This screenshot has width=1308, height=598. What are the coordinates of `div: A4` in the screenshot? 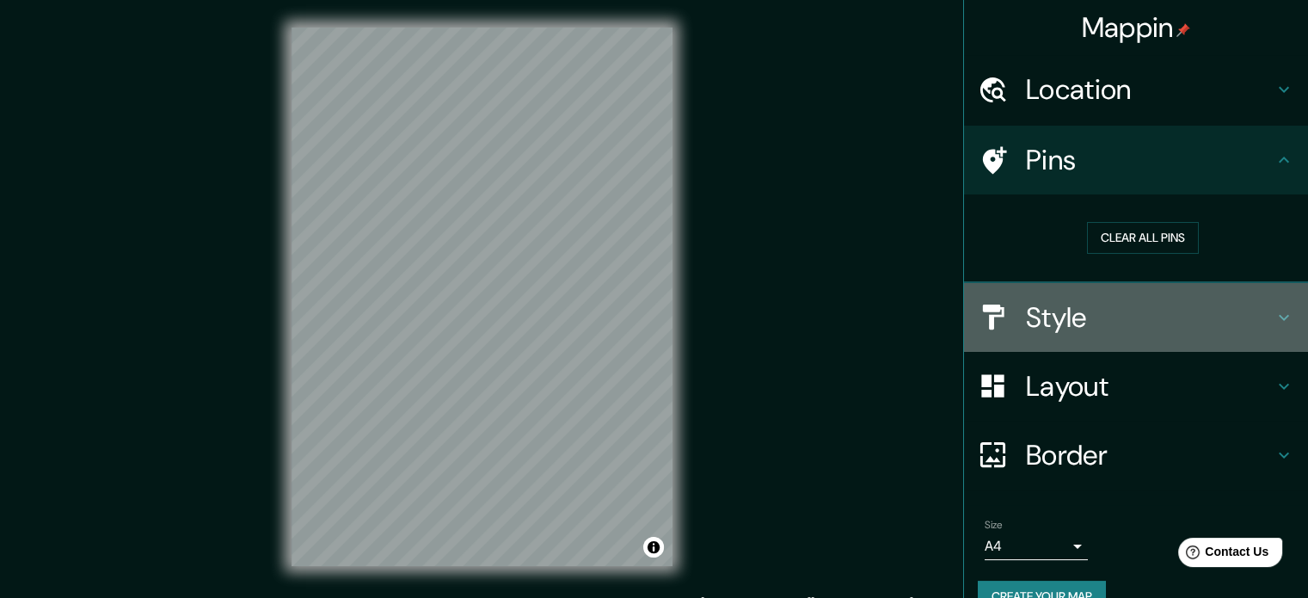 It's located at (1037, 546).